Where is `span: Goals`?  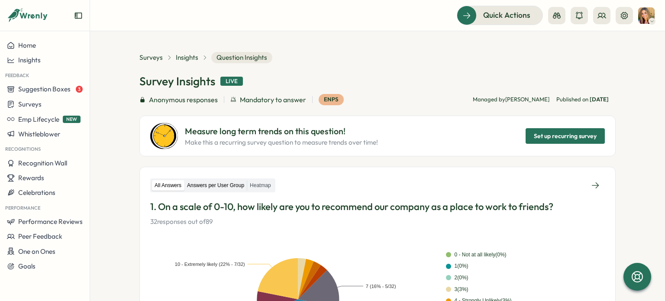 span: Goals is located at coordinates (27, 266).